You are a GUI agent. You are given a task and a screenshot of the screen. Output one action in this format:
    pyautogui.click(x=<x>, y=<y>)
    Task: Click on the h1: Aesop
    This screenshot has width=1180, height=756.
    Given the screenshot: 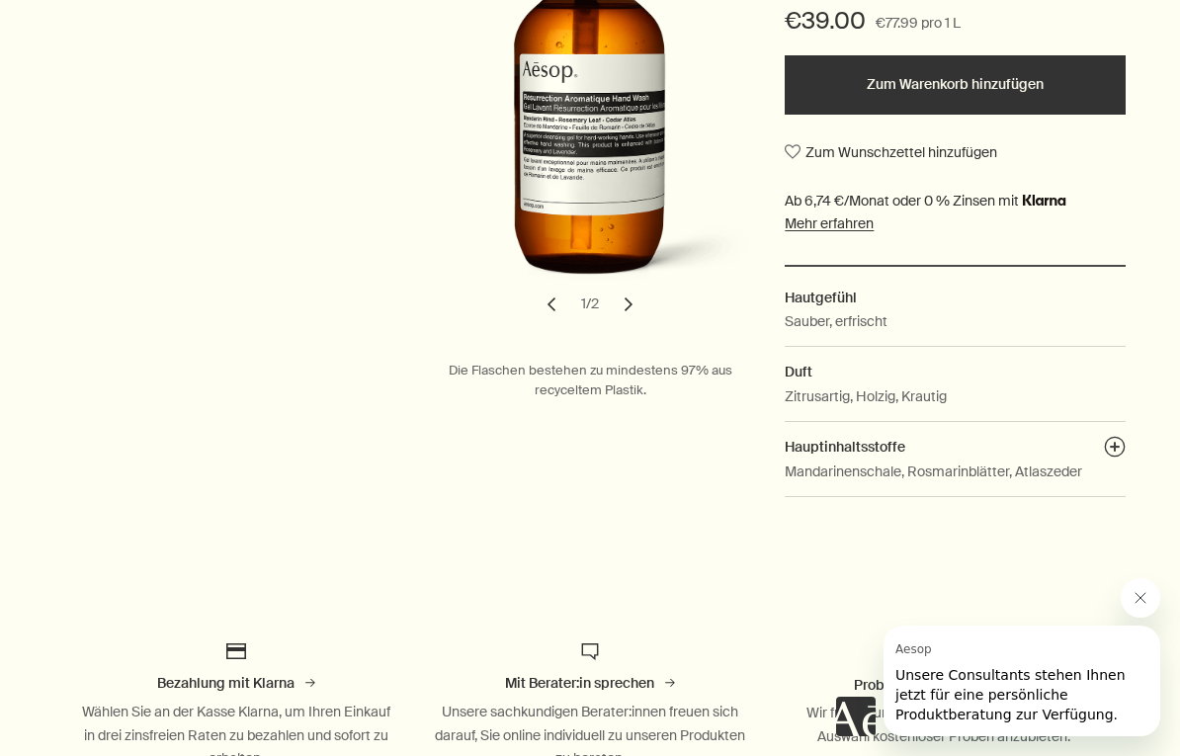 What is the action you would take?
    pyautogui.click(x=138, y=24)
    